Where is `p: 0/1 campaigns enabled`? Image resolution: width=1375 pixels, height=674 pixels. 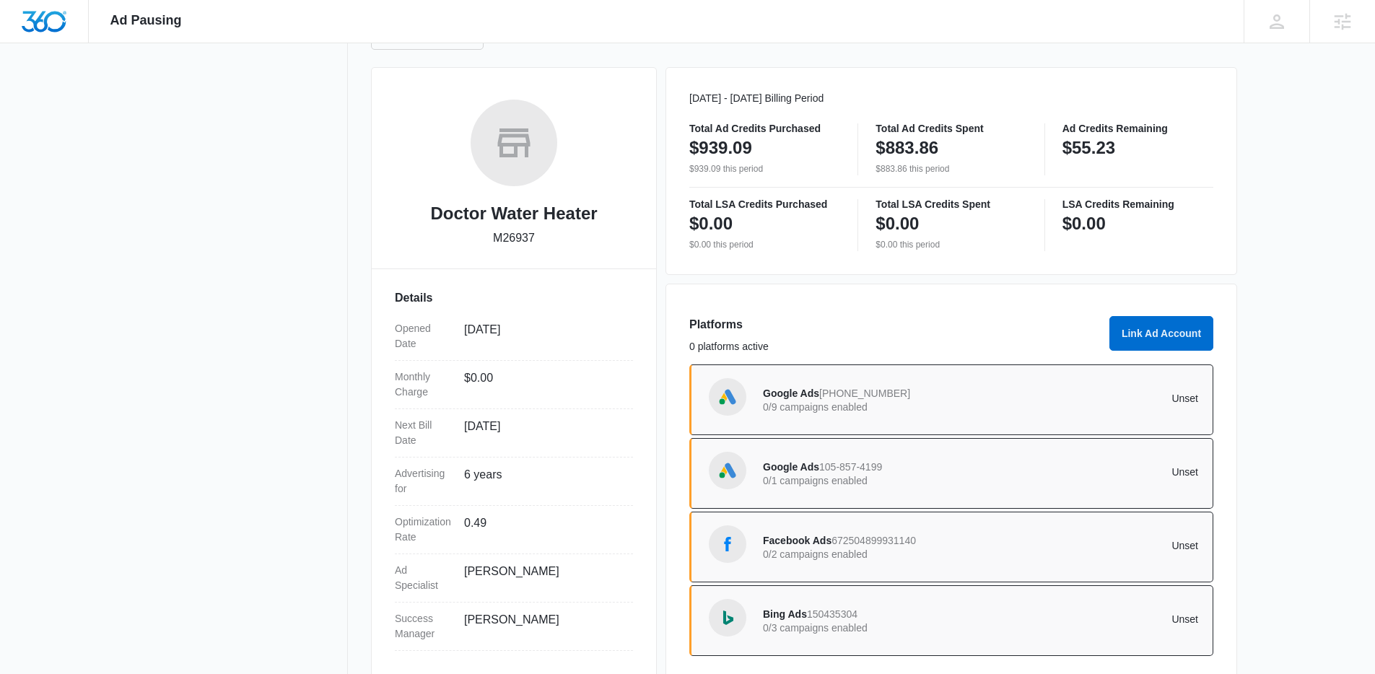
p: 0/1 campaigns enabled is located at coordinates (872, 481).